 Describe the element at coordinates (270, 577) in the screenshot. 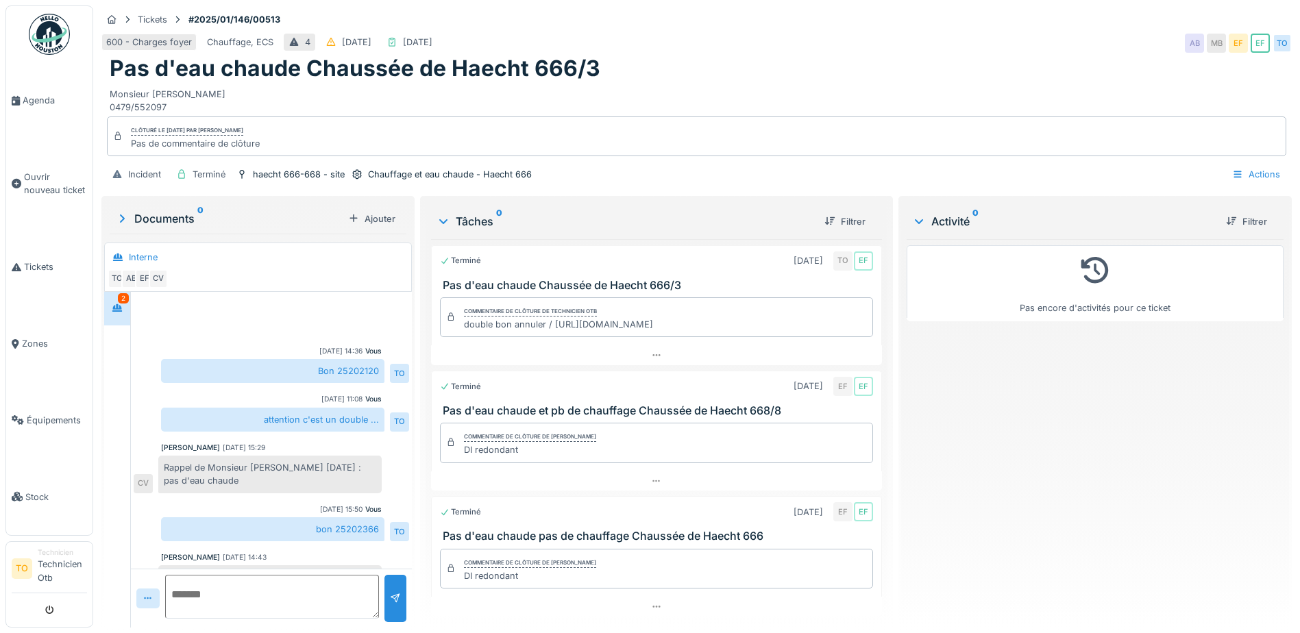

I see `div: voir DI 2025/01/146/00460` at that location.